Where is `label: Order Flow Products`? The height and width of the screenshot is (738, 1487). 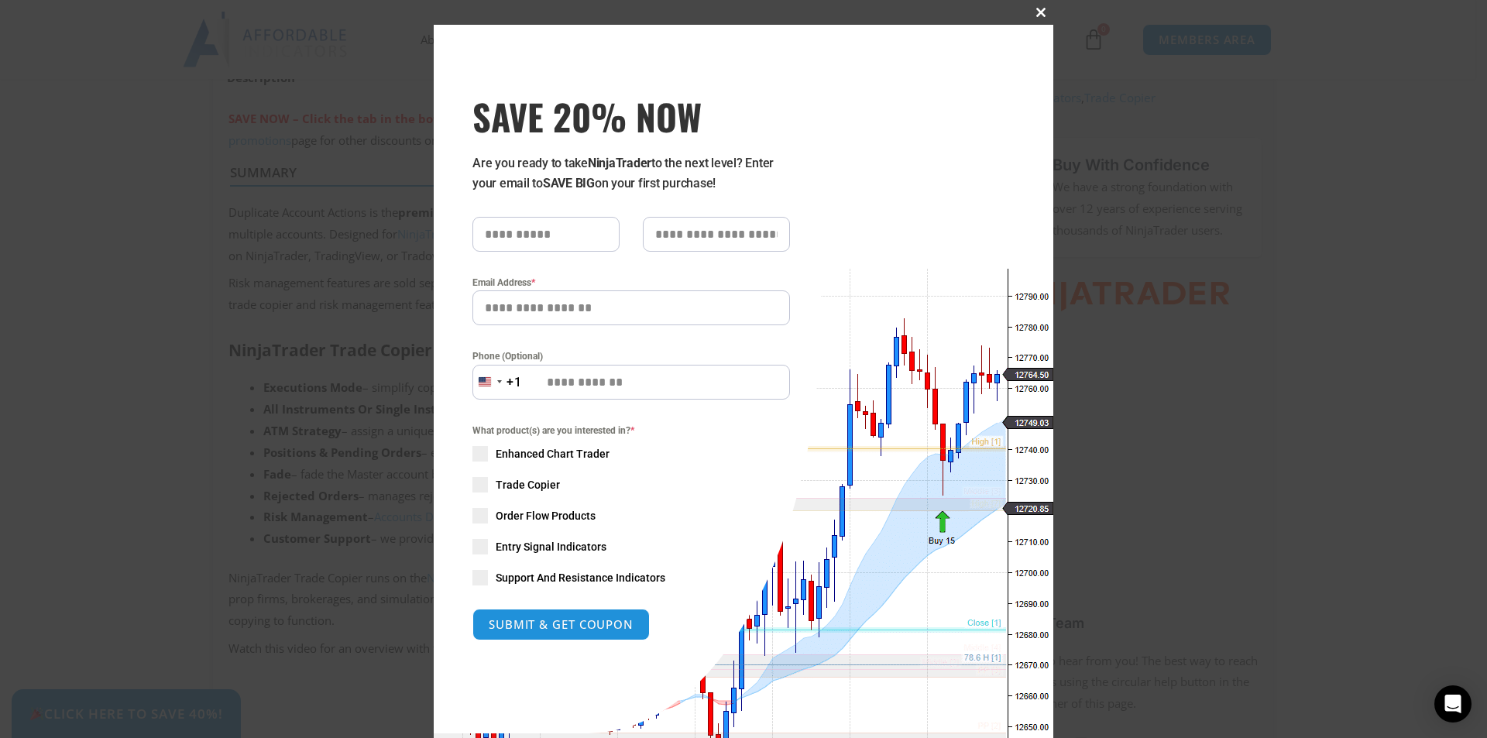
label: Order Flow Products is located at coordinates (631, 516).